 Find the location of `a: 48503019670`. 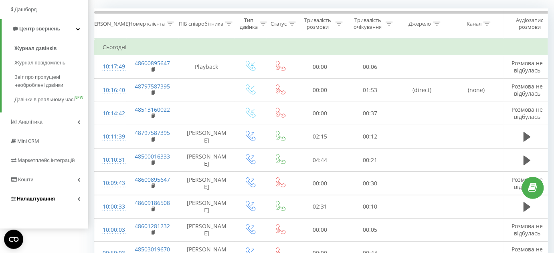

a: 48503019670 is located at coordinates (153, 249).